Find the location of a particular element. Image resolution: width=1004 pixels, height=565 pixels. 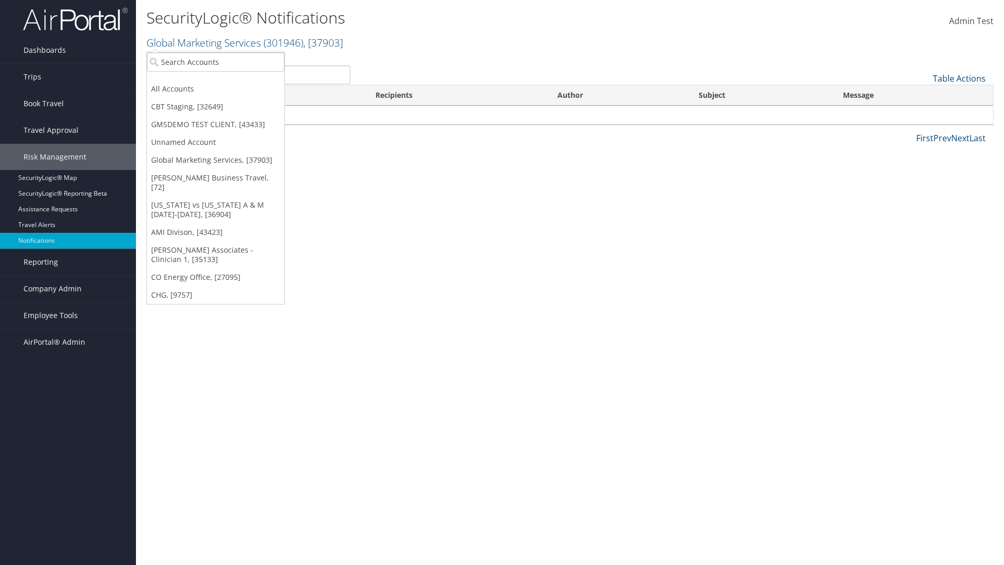

span: Trips is located at coordinates (32, 77).